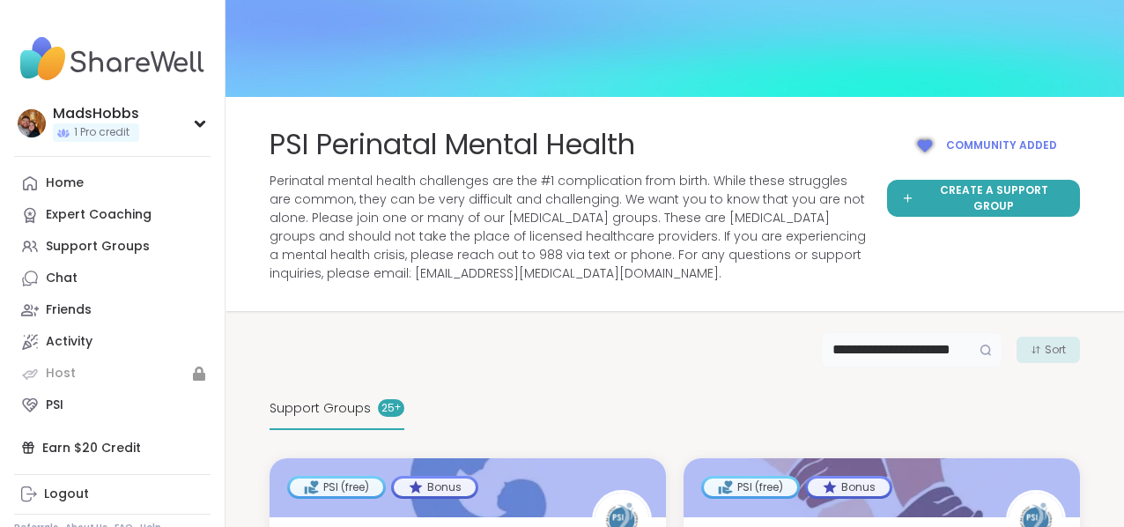 Image resolution: width=1124 pixels, height=527 pixels. I want to click on span: Sort, so click(1055, 350).